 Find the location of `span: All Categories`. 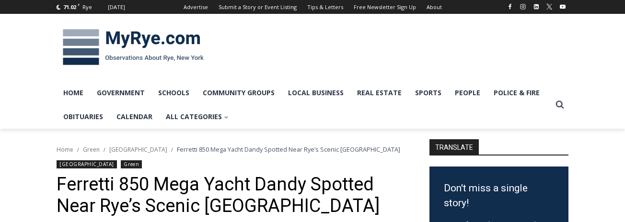

span: All Categories is located at coordinates (197, 117).